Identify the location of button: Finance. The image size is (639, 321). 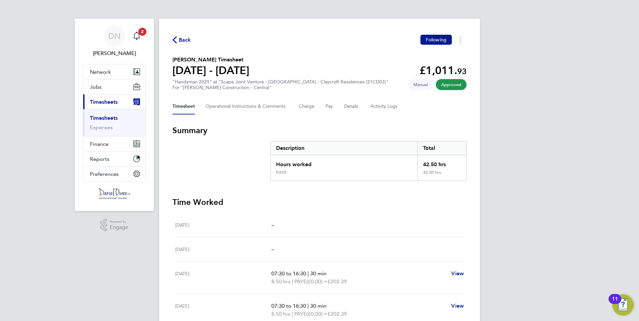
(114, 144).